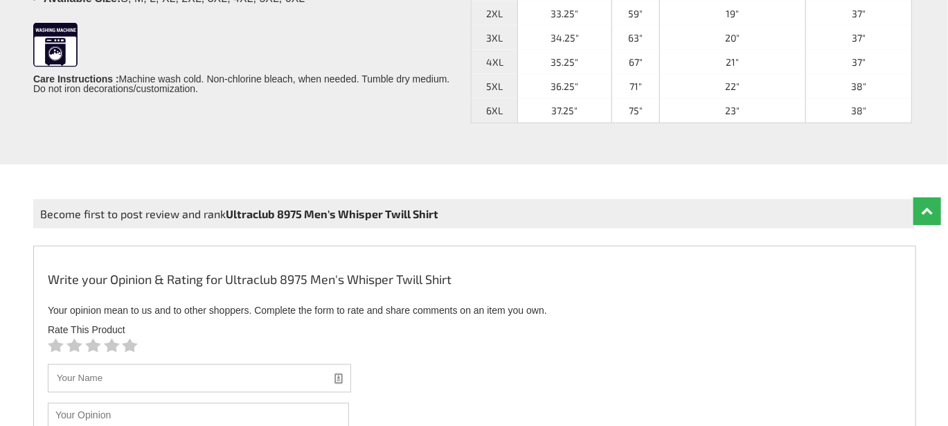  What do you see at coordinates (474, 283) in the screenshot?
I see `h3: Write your Opinion & Rating for Ultraclub 8975 Men's Whisper Twill Shirt` at bounding box center [474, 283].